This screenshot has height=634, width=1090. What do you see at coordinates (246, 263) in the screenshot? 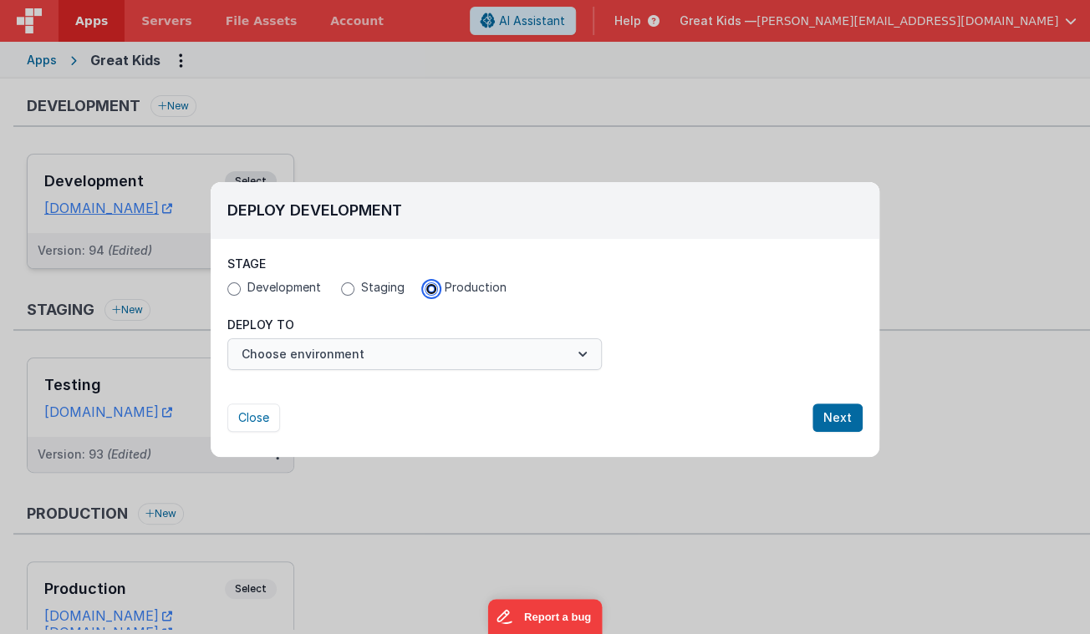
I see `span: Stage` at bounding box center [246, 263].